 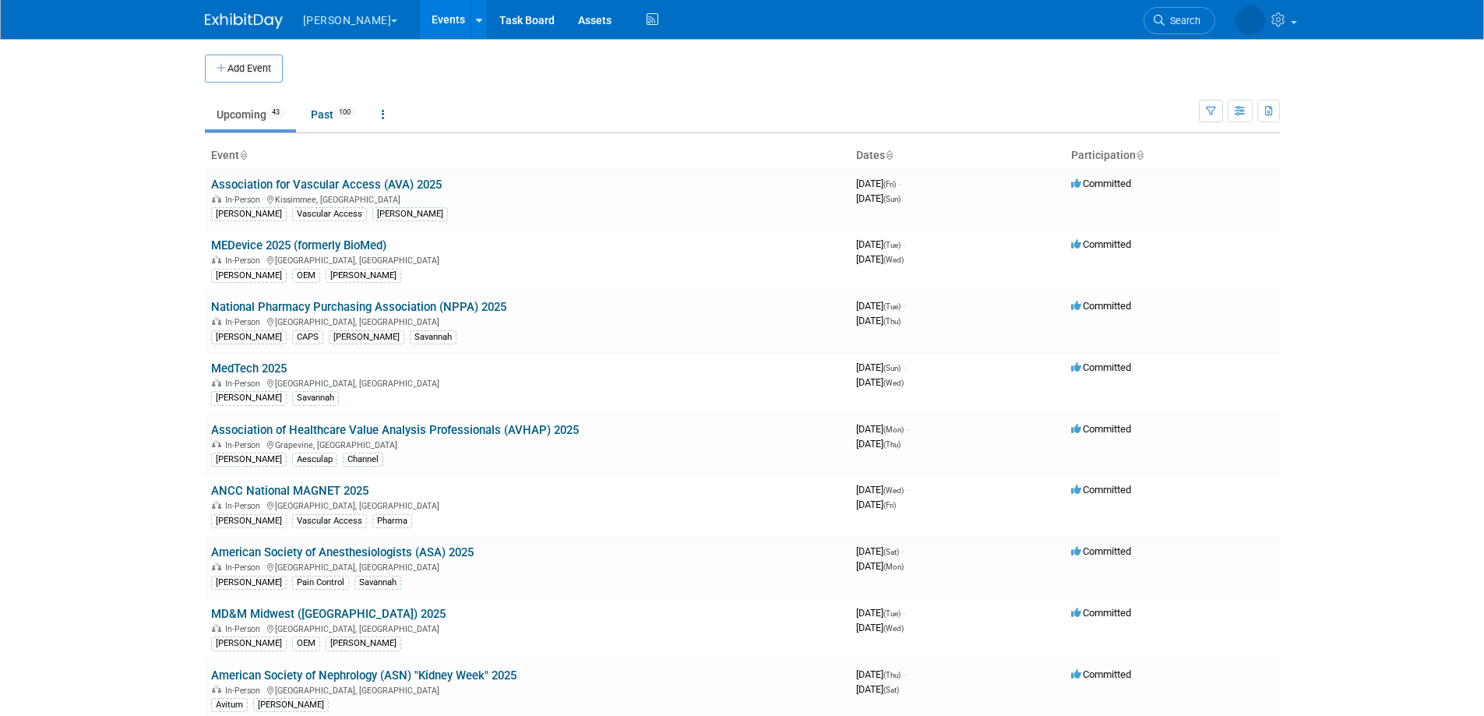 I want to click on a: Association for Vascular Access (AVA) 2025, so click(x=326, y=185).